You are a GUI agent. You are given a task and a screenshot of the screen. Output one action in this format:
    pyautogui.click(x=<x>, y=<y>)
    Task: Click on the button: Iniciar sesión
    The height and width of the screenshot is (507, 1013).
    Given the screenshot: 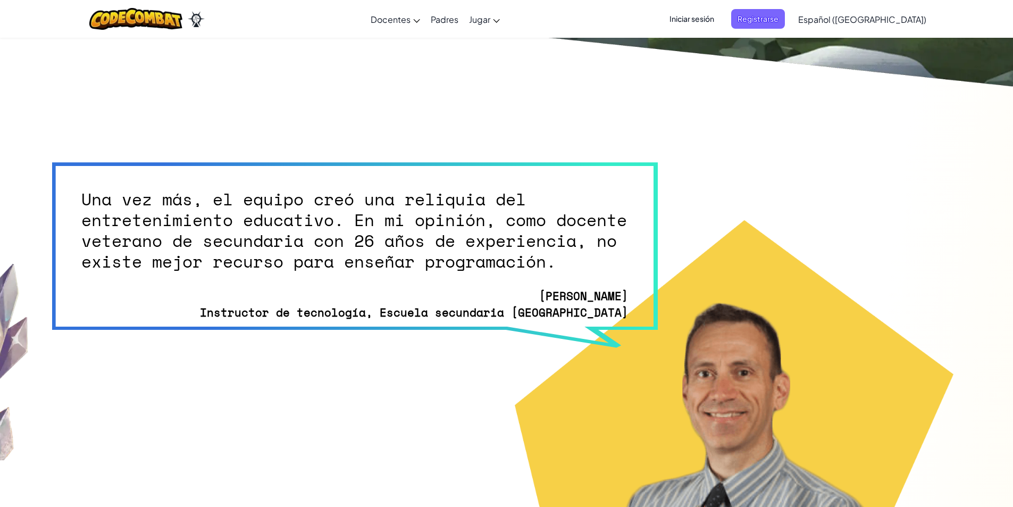 What is the action you would take?
    pyautogui.click(x=692, y=19)
    